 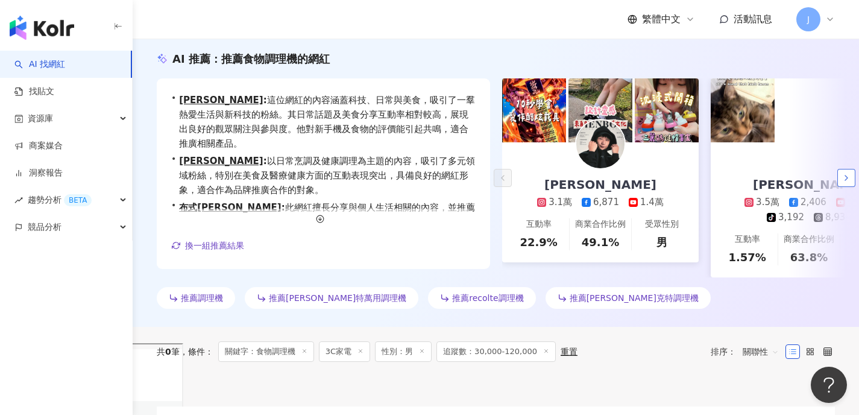 I want to click on div: 1.4萬, so click(x=652, y=202).